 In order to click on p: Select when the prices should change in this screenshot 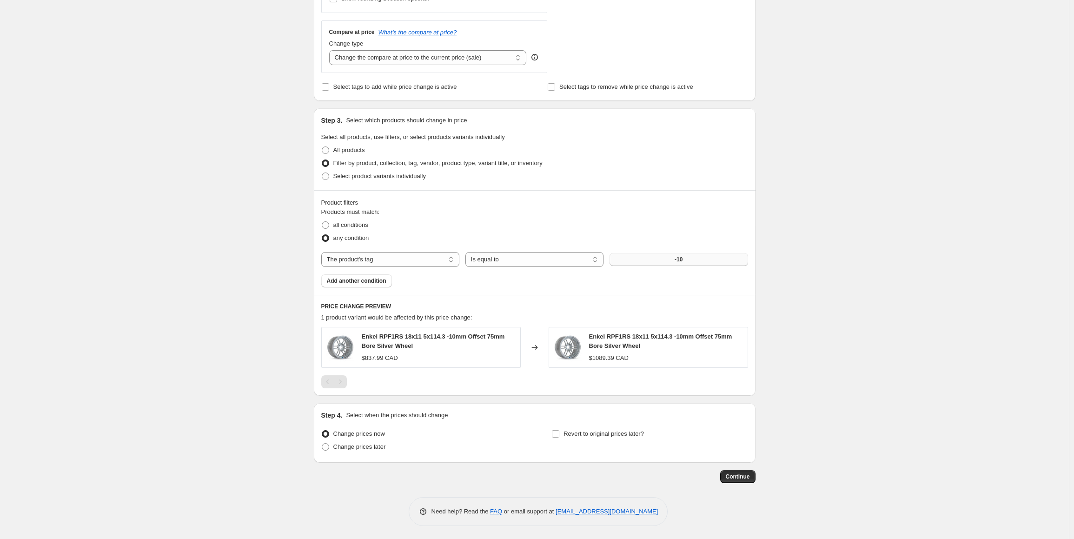, I will do `click(397, 415)`.